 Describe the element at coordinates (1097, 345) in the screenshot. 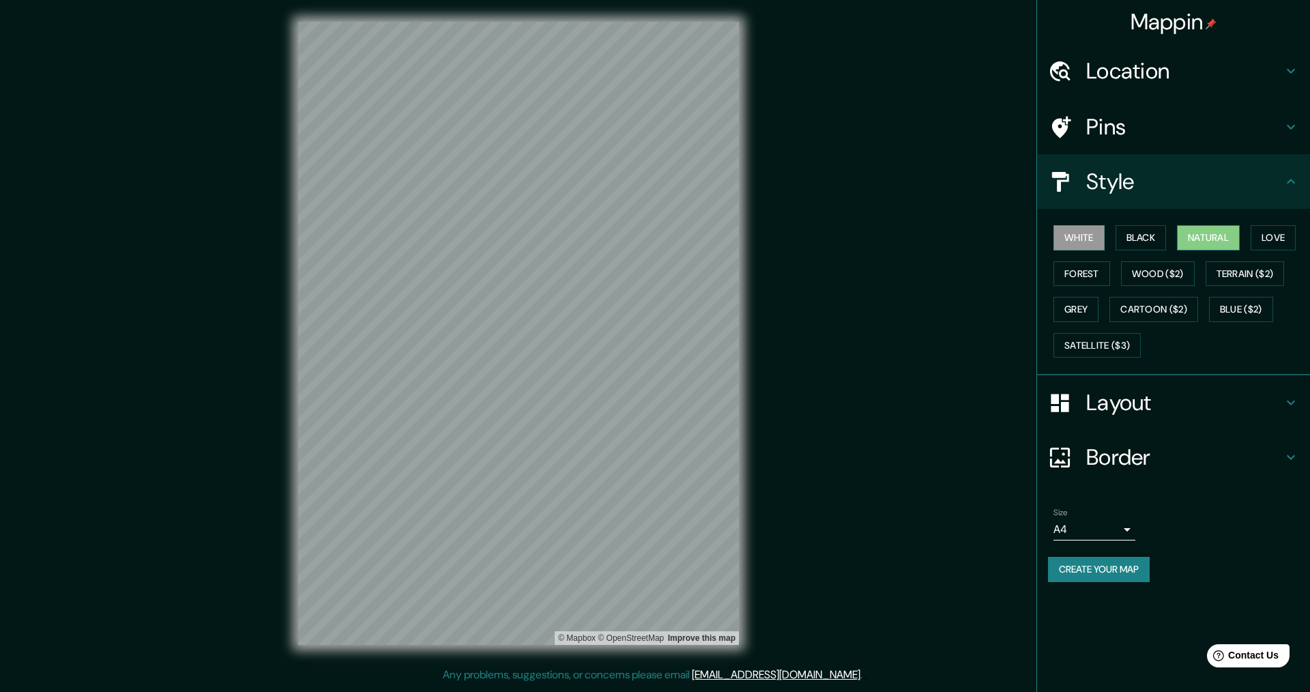

I see `button: Satellite ($3)` at that location.